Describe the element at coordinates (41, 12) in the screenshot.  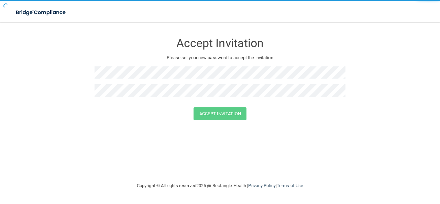
I see `img: bridge_compliance_login_screen.278c3ca4.svg` at that location.